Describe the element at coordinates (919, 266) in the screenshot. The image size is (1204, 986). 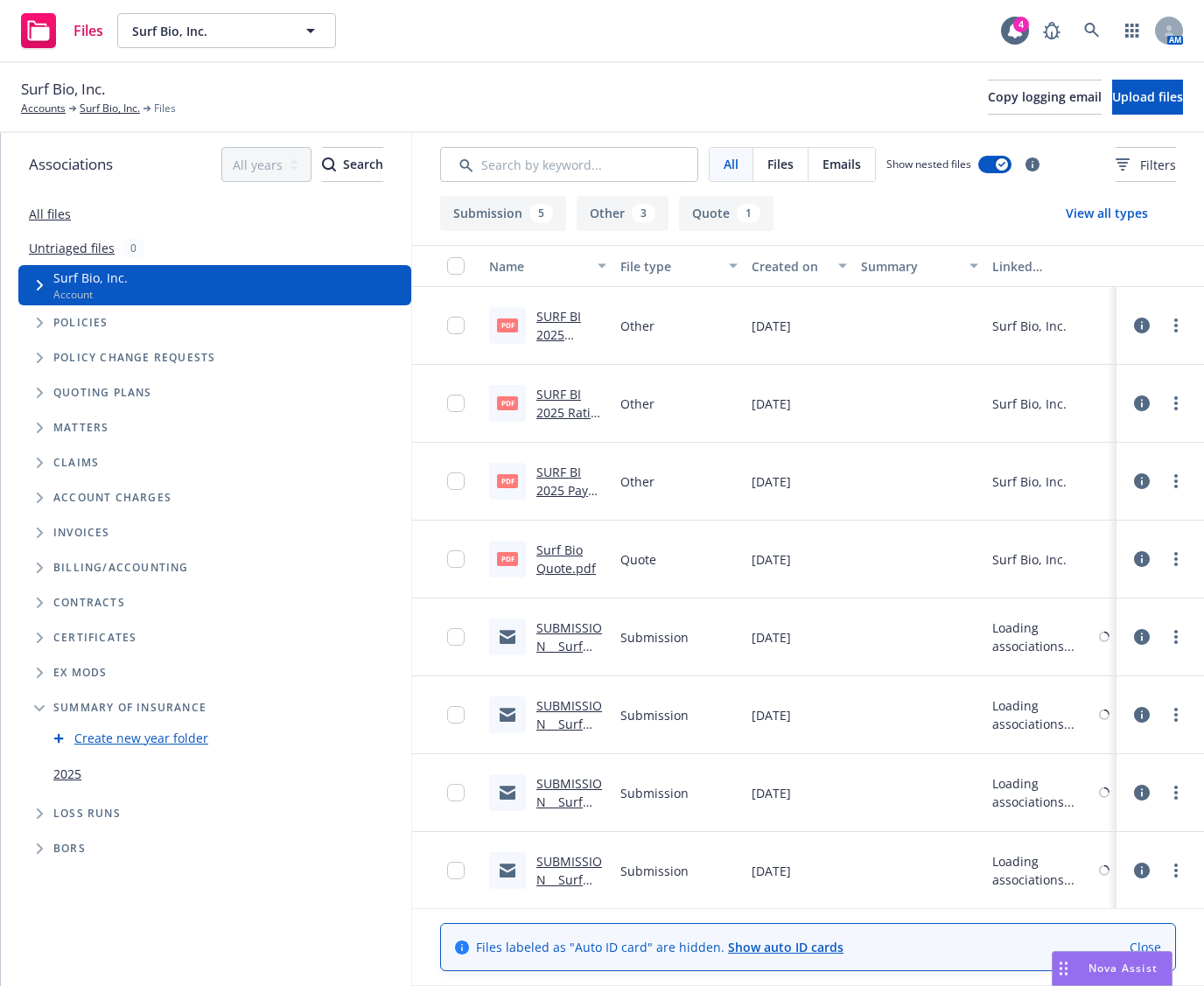
I see `button: Summary` at that location.